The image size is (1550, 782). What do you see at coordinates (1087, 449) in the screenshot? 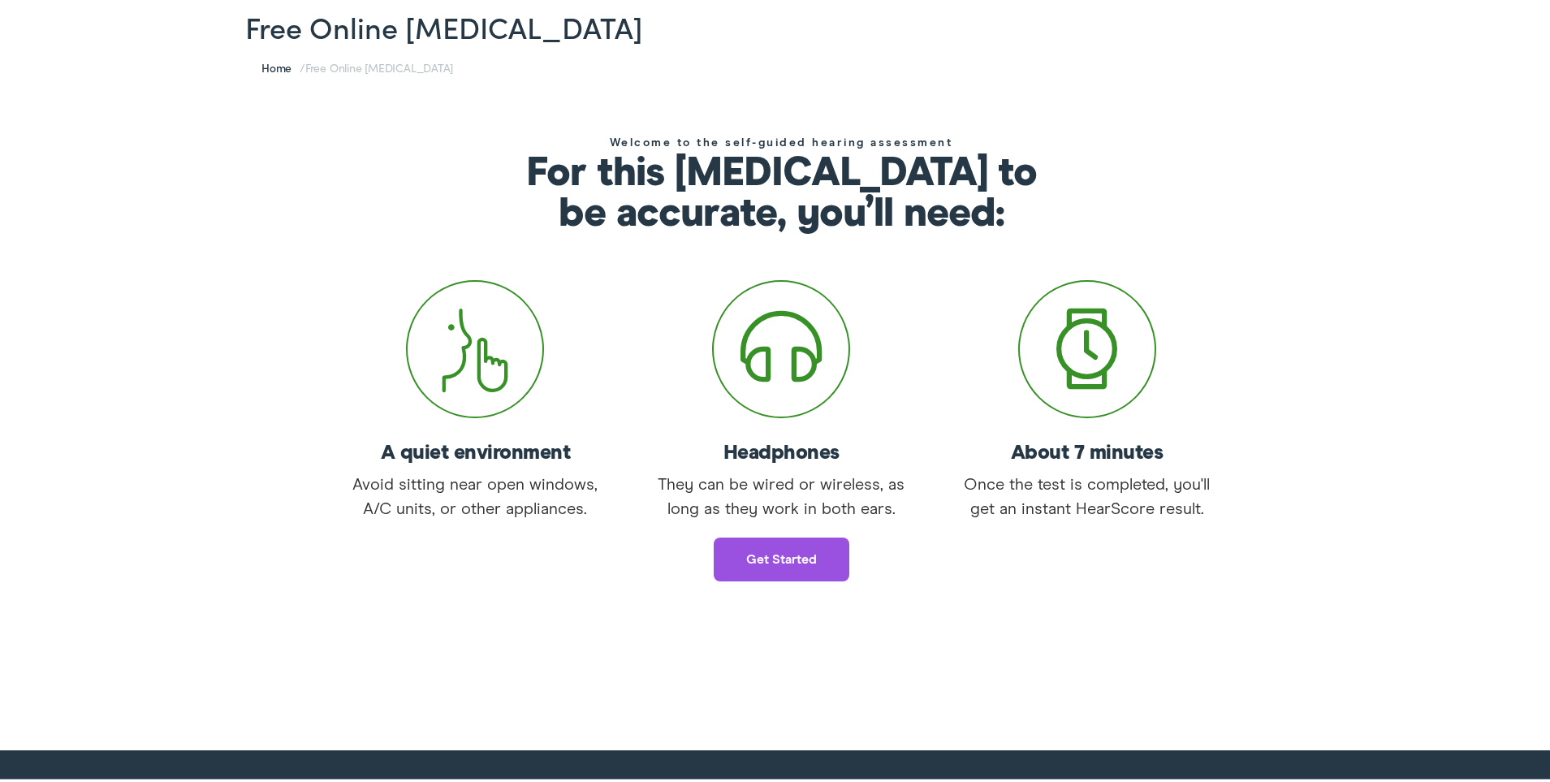
I see `h6: About 7 minutes` at bounding box center [1087, 449].